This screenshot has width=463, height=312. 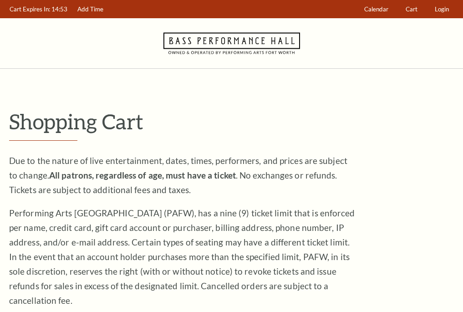 I want to click on span: Login, so click(x=442, y=9).